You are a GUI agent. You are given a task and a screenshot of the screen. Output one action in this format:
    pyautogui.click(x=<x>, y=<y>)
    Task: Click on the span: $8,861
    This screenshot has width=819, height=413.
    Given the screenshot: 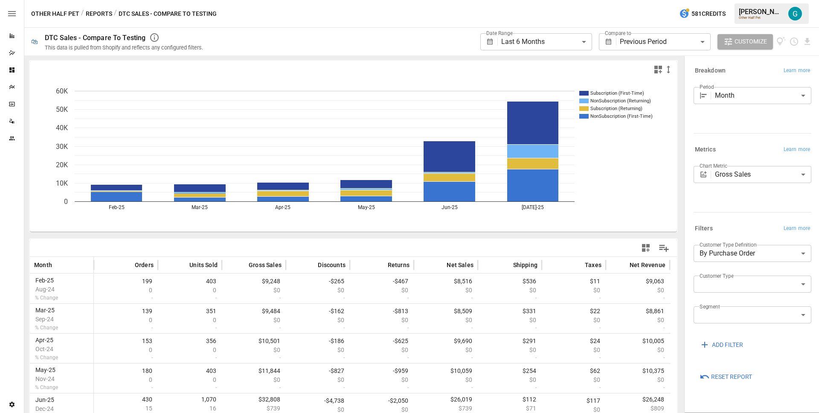 What is the action you would take?
    pyautogui.click(x=638, y=311)
    